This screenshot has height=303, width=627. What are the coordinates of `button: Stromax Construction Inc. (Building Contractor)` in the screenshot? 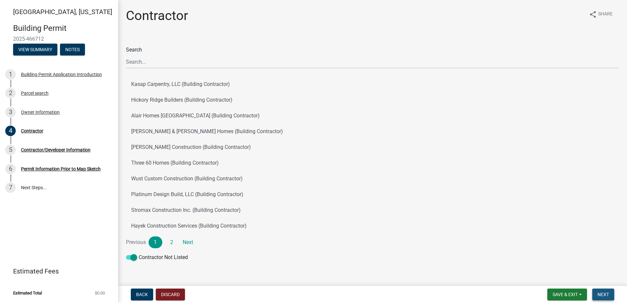 It's located at (373, 210).